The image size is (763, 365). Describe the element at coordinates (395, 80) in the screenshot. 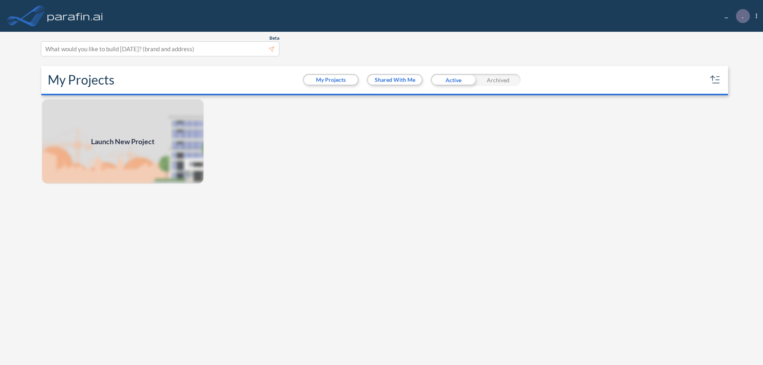

I see `button: Shared With Me` at that location.